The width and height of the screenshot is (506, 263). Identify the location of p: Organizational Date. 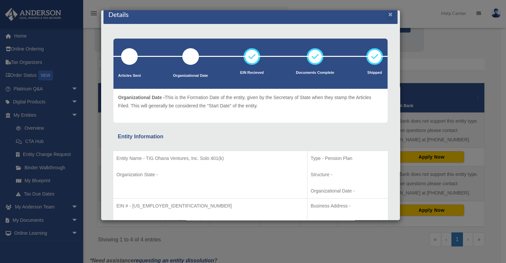
(190, 76).